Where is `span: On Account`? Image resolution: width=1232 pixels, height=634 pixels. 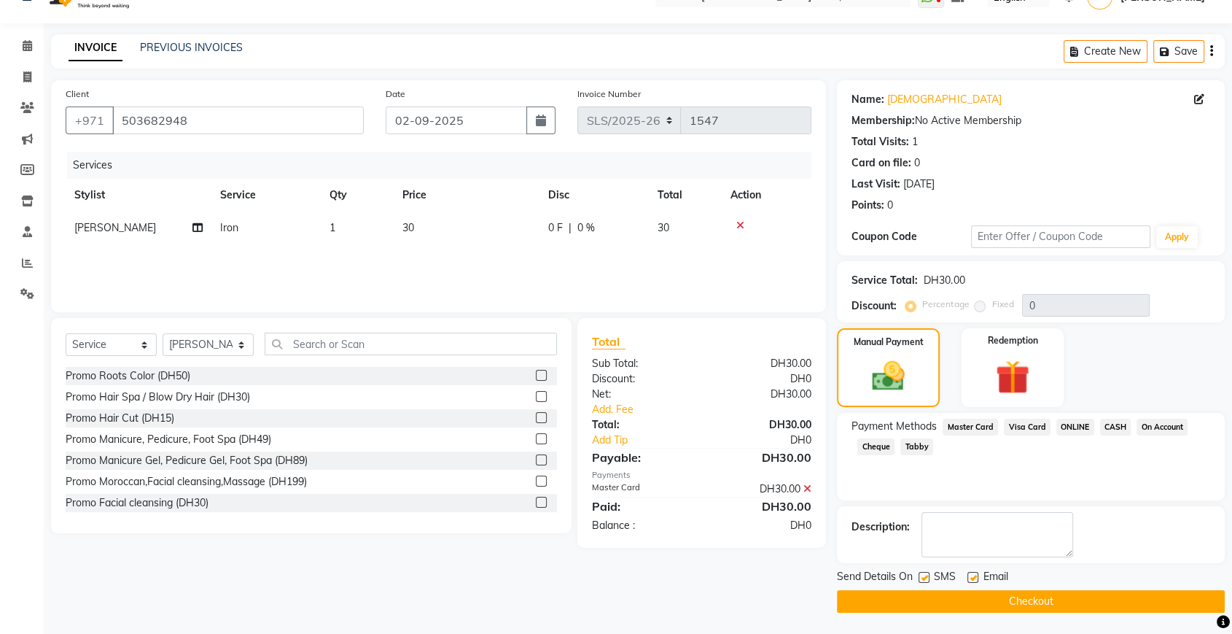 span: On Account is located at coordinates (1162, 426).